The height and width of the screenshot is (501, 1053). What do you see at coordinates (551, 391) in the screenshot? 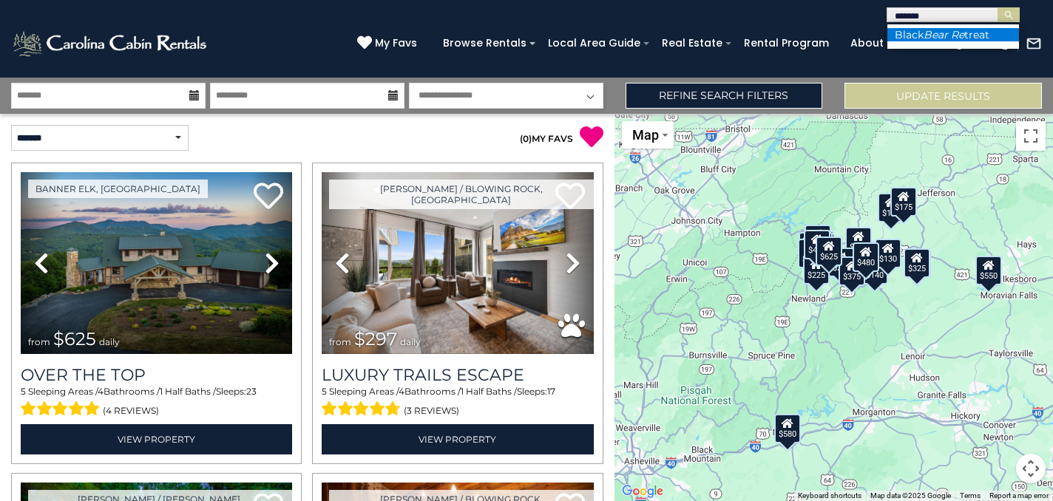
I see `span: 17` at bounding box center [551, 391].